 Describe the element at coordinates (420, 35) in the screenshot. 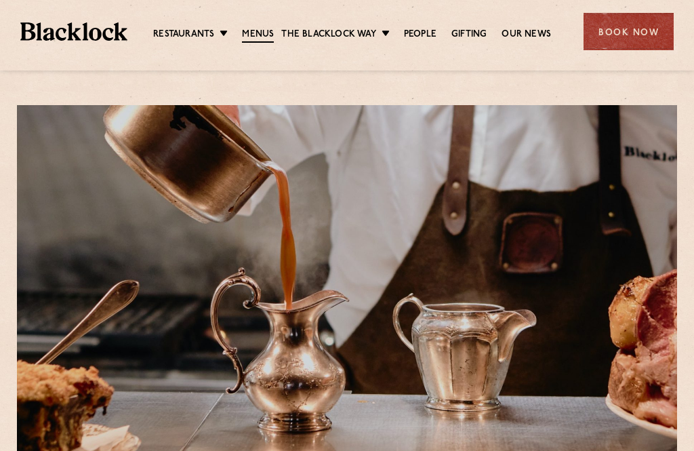

I see `a: People` at that location.